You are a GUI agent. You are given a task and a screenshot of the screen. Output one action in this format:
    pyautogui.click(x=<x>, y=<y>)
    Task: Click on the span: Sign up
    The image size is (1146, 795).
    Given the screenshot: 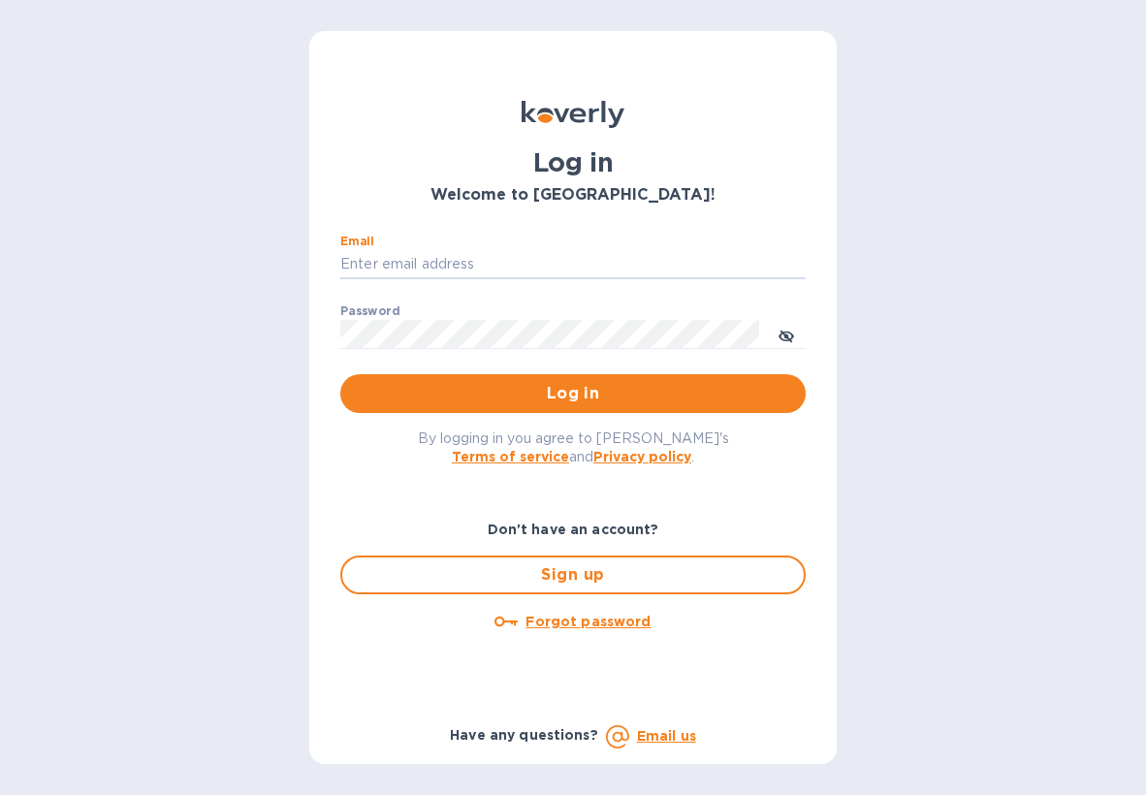 What is the action you would take?
    pyautogui.click(x=573, y=575)
    